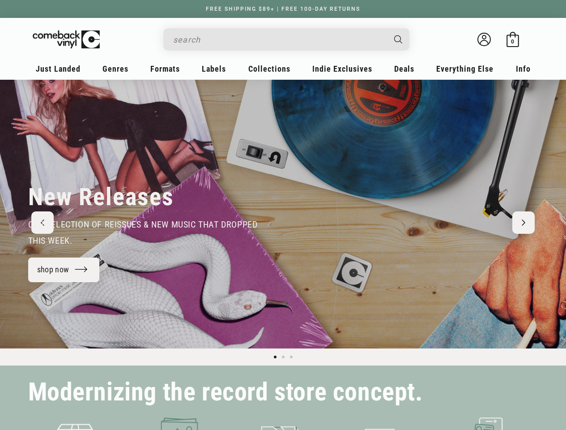 This screenshot has height=430, width=566. What do you see at coordinates (523, 68) in the screenshot?
I see `span: Info` at bounding box center [523, 68].